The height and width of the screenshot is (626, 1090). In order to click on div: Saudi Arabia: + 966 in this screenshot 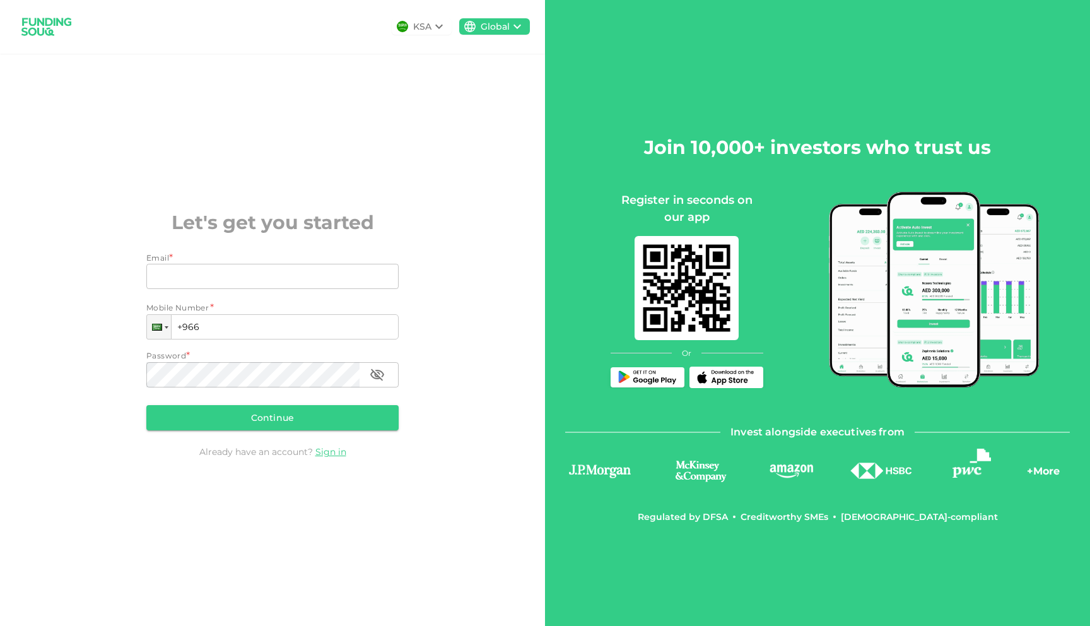, I will do `click(159, 327)`.